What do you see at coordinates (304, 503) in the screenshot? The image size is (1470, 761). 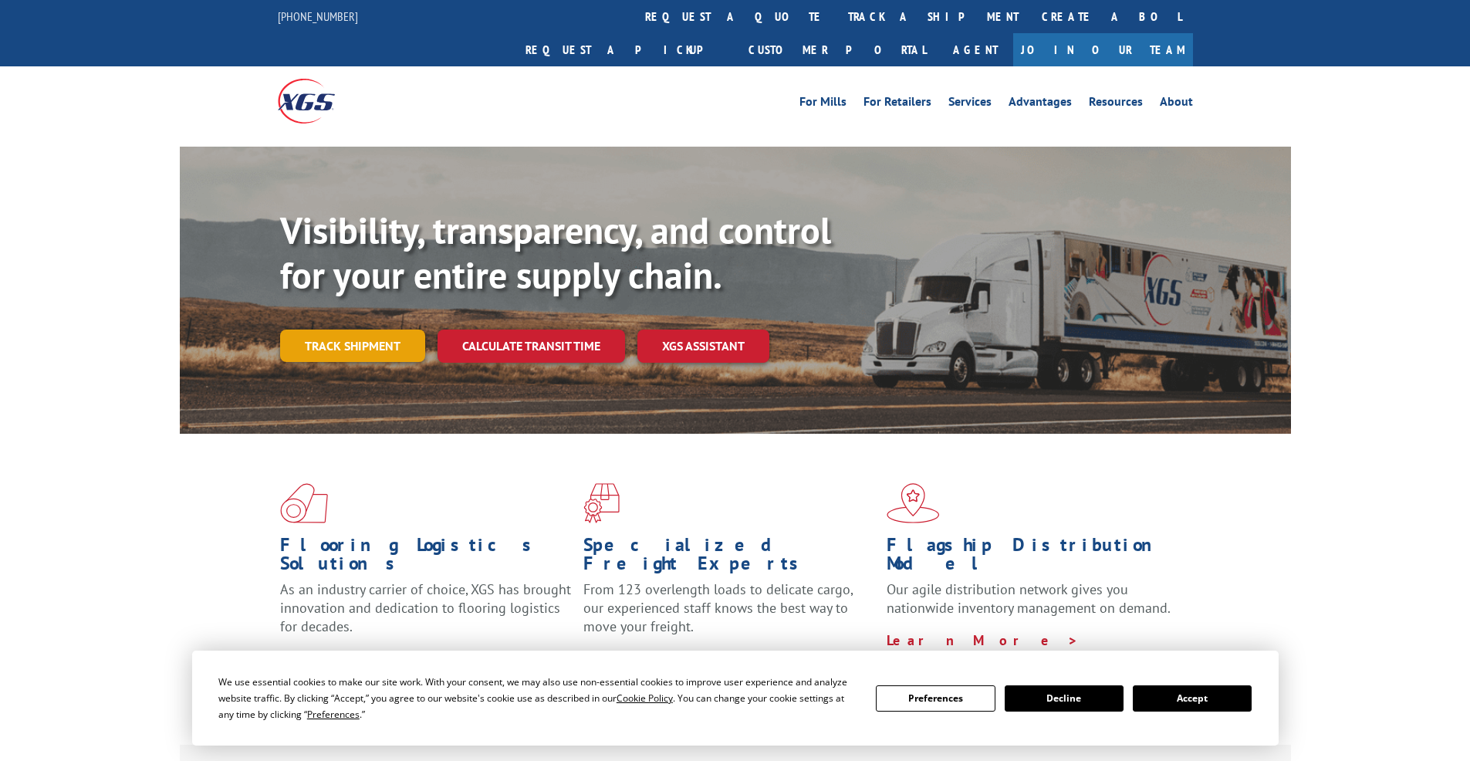 I see `img: xgs-icon-total-supply-chain-intelligence-red` at bounding box center [304, 503].